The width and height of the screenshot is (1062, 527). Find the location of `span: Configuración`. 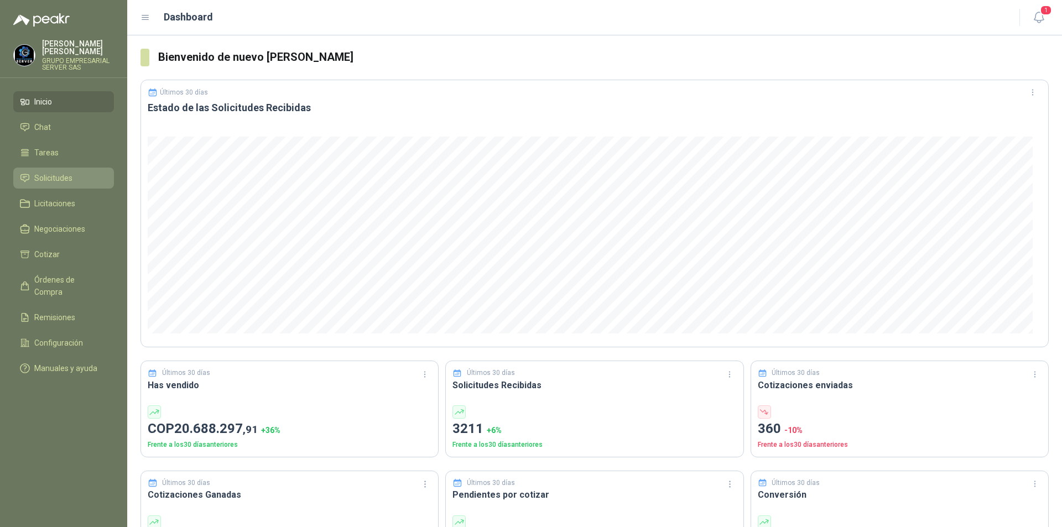

span: Configuración is located at coordinates (59, 343).